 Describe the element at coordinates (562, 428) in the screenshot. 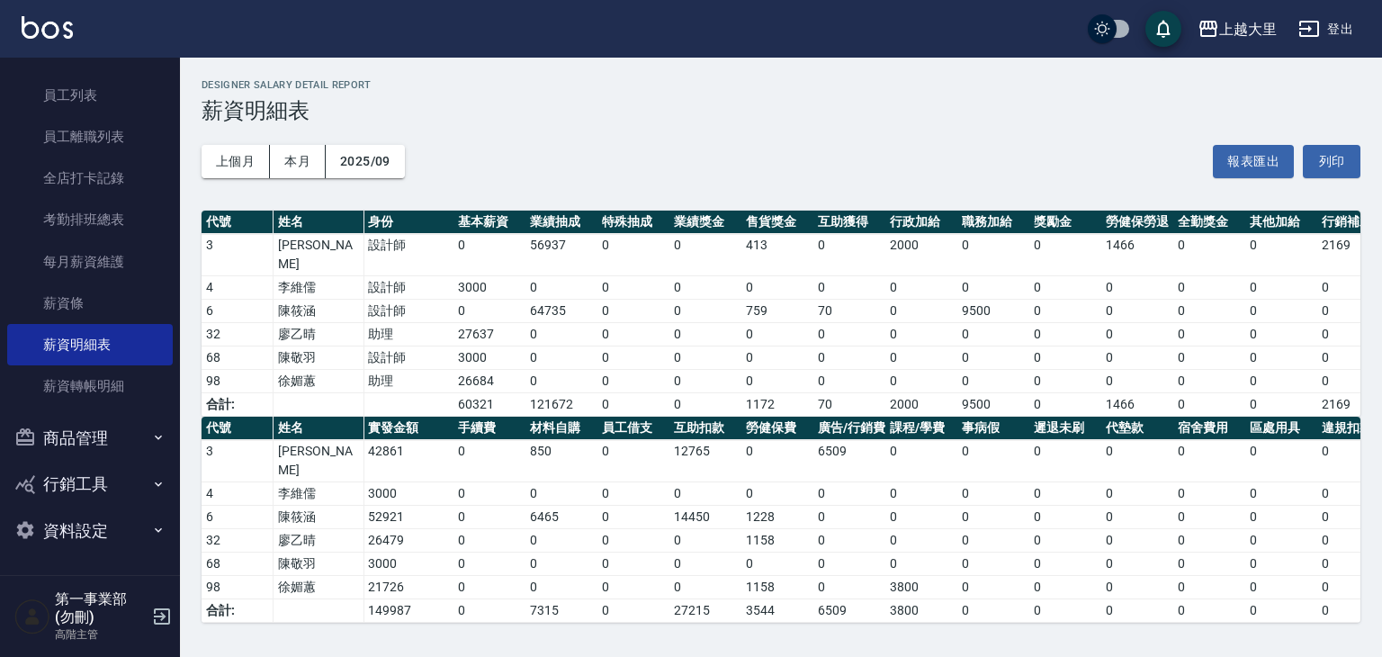

I see `th: 材料自購` at that location.